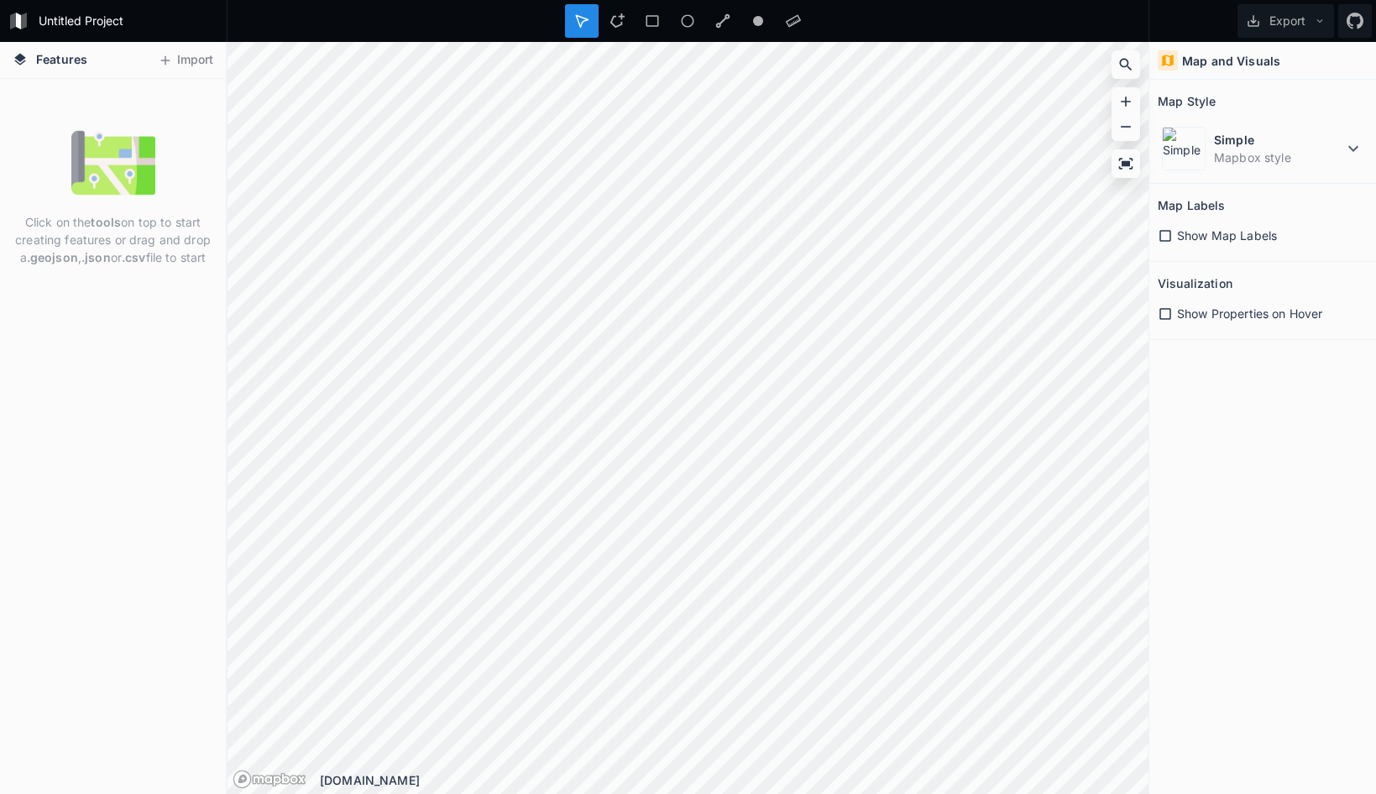  I want to click on a: Mapbox logo, so click(270, 779).